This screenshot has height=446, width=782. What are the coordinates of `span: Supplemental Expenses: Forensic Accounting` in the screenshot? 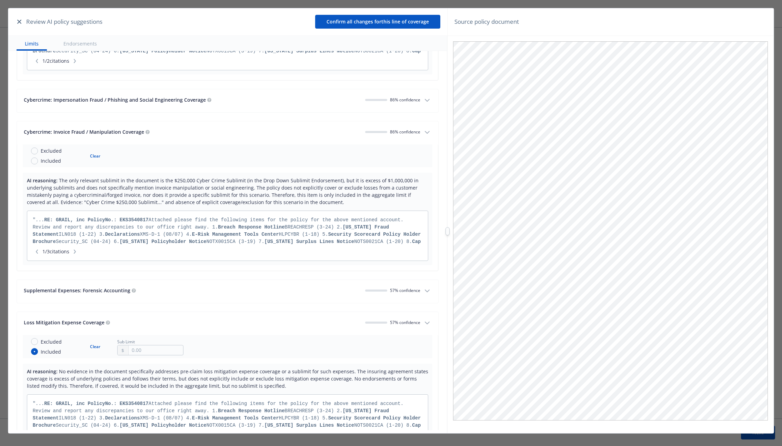 It's located at (77, 290).